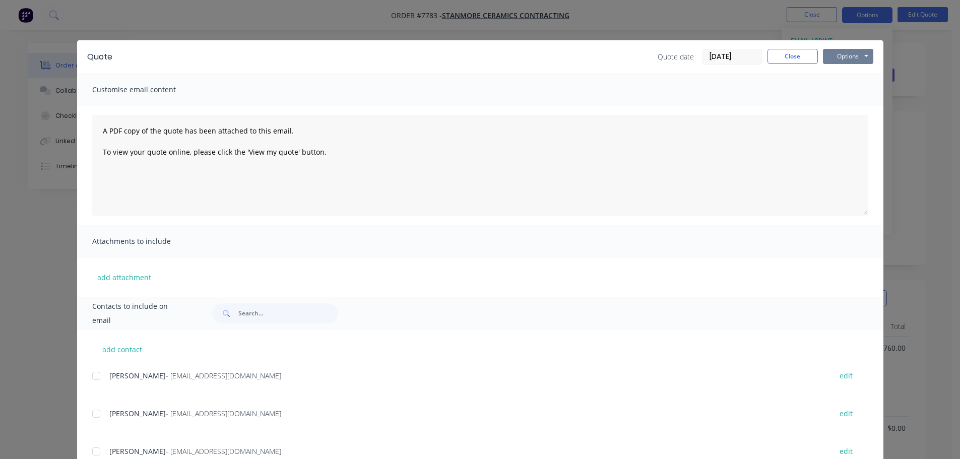 This screenshot has width=960, height=459. Describe the element at coordinates (124, 277) in the screenshot. I see `button: add attachment` at that location.